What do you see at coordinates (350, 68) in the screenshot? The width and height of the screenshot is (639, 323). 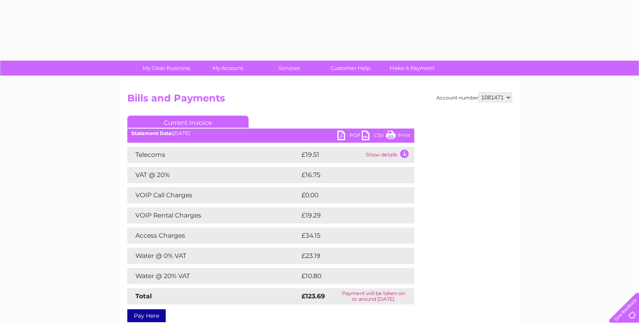 I see `a: Customer Help` at bounding box center [350, 68].